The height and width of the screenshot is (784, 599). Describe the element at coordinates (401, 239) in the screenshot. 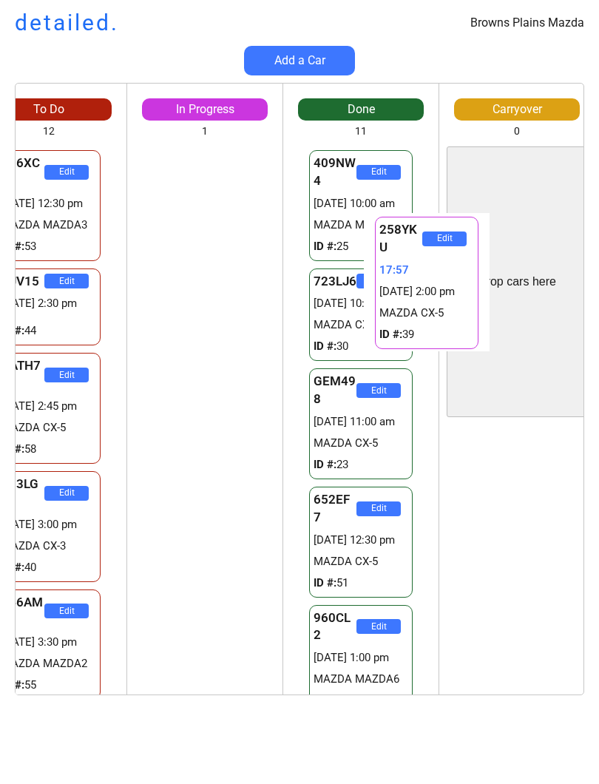

I see `div: 258YKU` at that location.